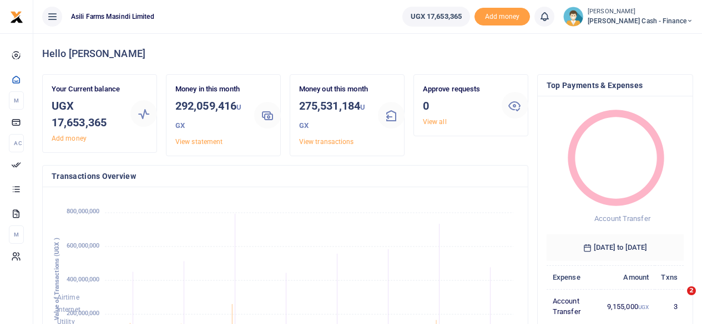 The image size is (702, 324). Describe the element at coordinates (502, 17) in the screenshot. I see `span: Add money` at that location.